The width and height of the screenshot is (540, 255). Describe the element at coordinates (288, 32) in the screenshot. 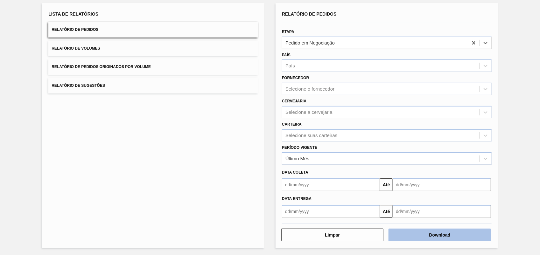

I see `label: Etapa` at that location.